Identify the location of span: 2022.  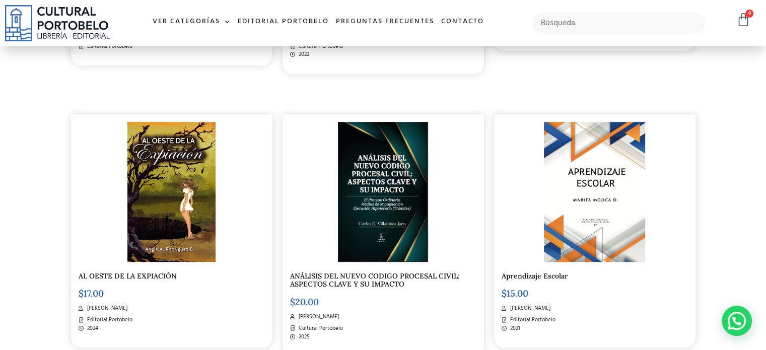
(303, 54).